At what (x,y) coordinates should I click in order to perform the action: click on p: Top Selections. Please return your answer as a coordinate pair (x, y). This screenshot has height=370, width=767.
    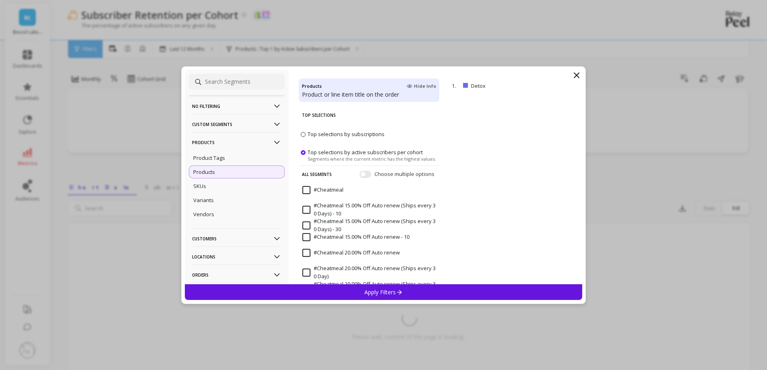
    Looking at the image, I should click on (369, 115).